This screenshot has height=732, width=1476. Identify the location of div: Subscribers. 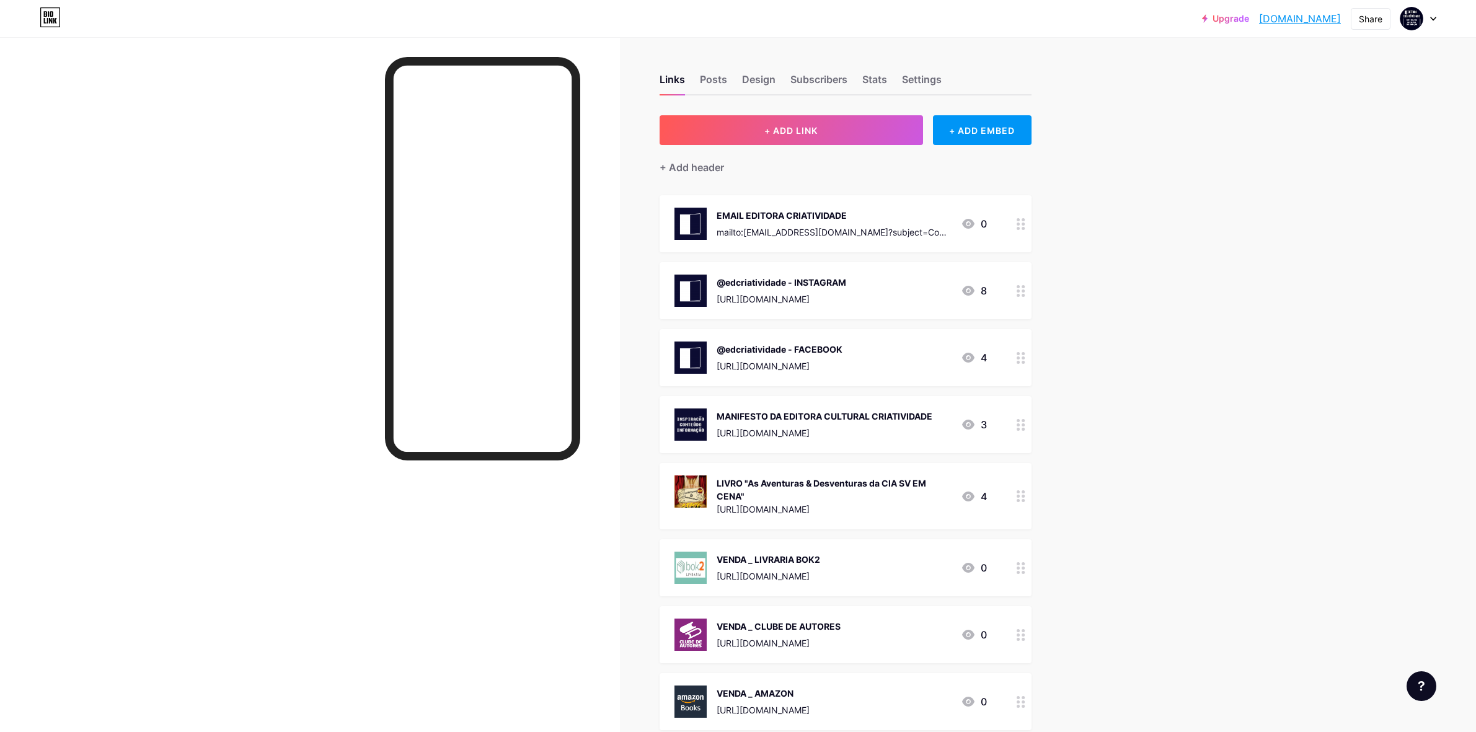
(819, 83).